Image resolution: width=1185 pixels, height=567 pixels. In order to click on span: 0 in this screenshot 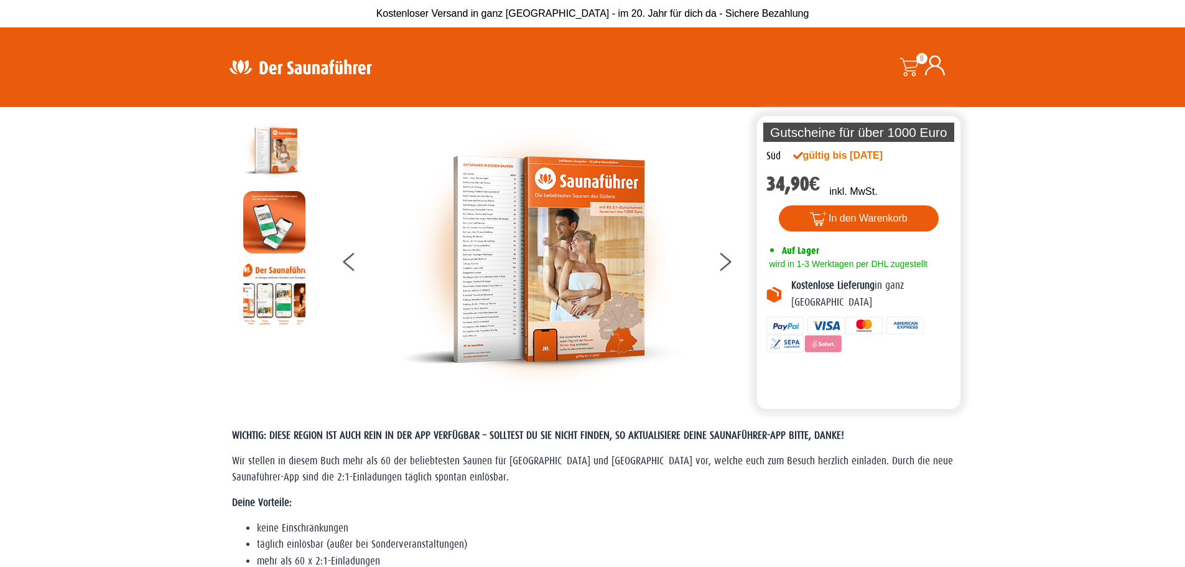, I will do `click(922, 58)`.